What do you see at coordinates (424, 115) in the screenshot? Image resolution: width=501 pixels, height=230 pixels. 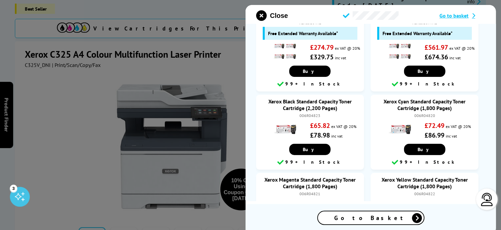 I see `div: 006R04820` at bounding box center [424, 115].